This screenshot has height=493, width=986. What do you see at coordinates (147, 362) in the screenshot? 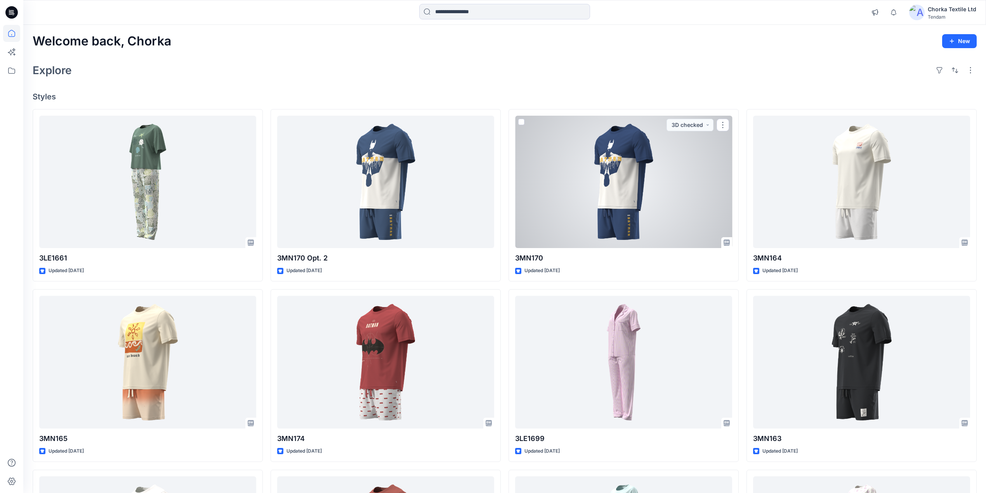
I see `a: 3MN165` at bounding box center [147, 362].